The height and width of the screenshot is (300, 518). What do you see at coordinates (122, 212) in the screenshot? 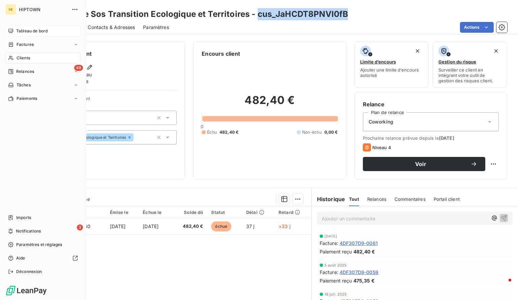
I see `div: Émise le` at bounding box center [122, 212].